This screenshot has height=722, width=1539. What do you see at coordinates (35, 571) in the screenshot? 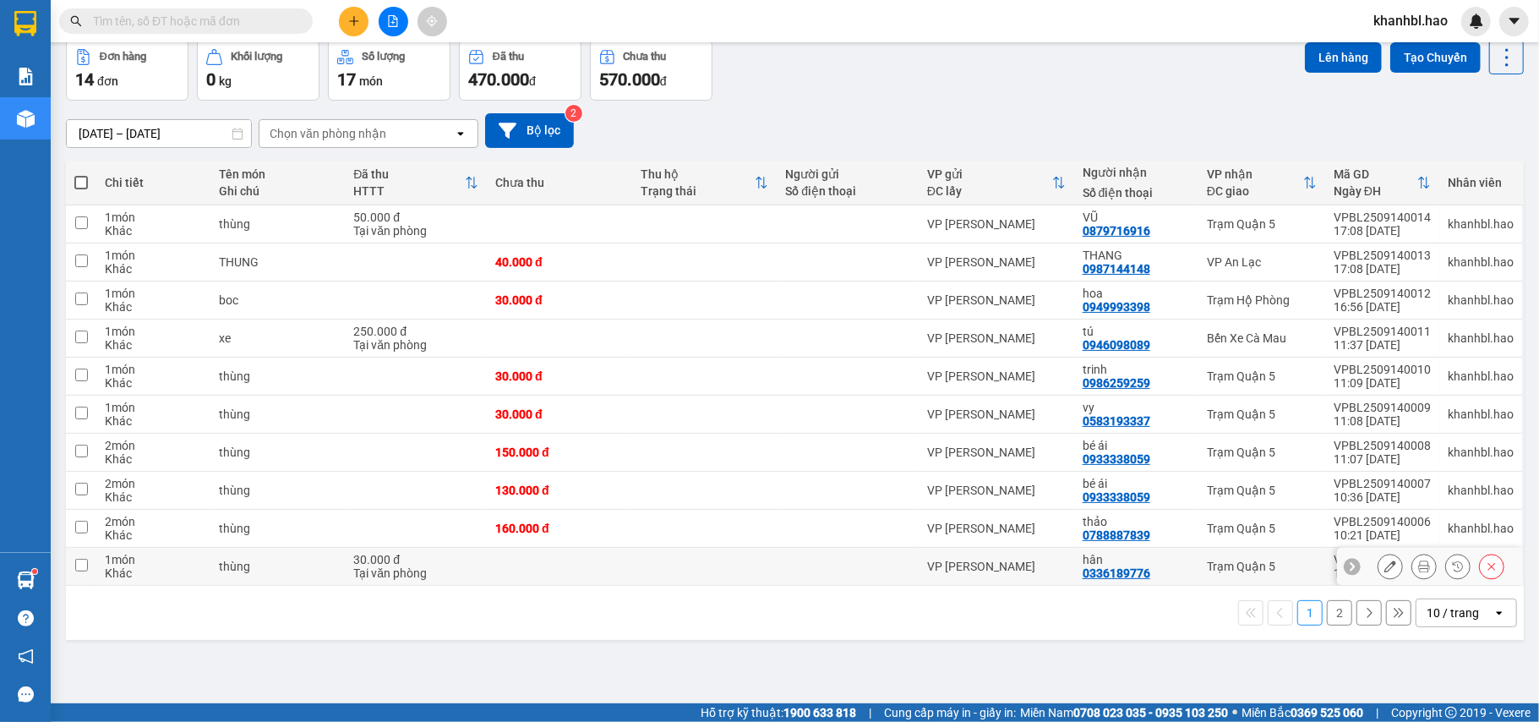
I see `sup: 1` at bounding box center [35, 571].